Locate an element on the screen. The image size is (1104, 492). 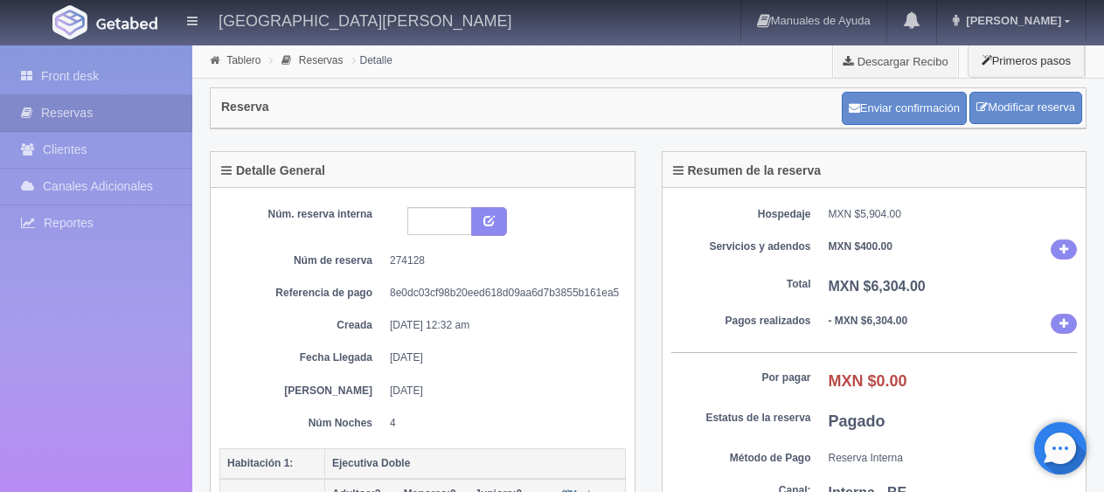
button: Enviar confirmación is located at coordinates (904, 108).